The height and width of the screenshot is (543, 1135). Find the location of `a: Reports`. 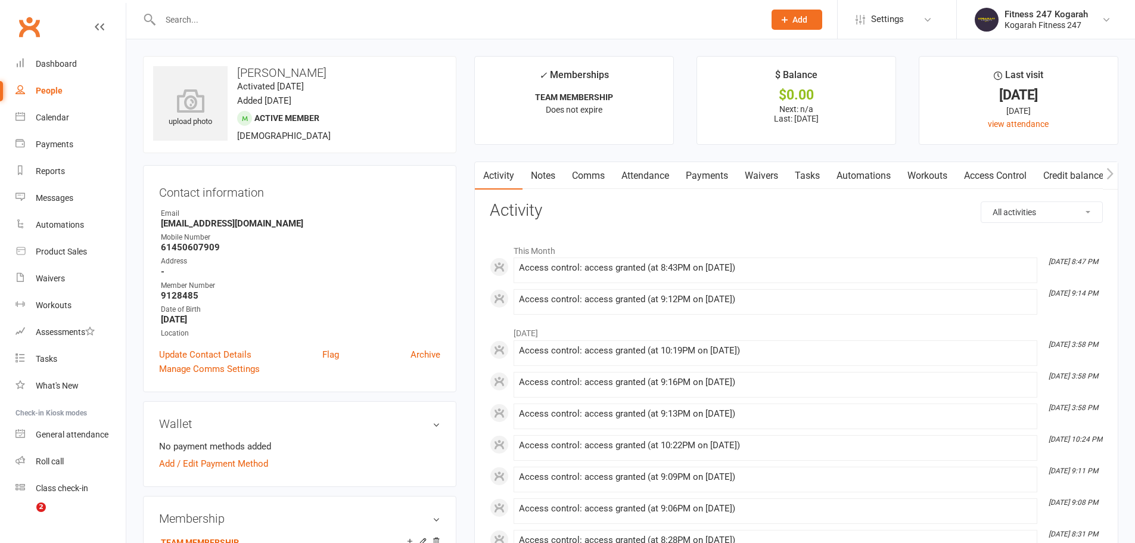

a: Reports is located at coordinates (70, 171).